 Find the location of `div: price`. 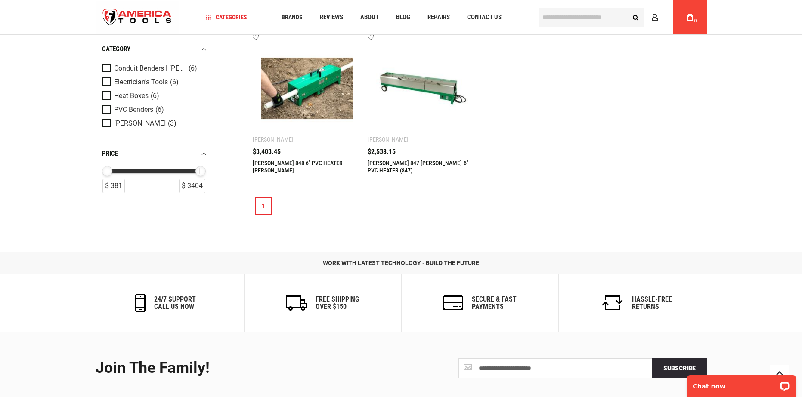

div: price is located at coordinates (155, 154).